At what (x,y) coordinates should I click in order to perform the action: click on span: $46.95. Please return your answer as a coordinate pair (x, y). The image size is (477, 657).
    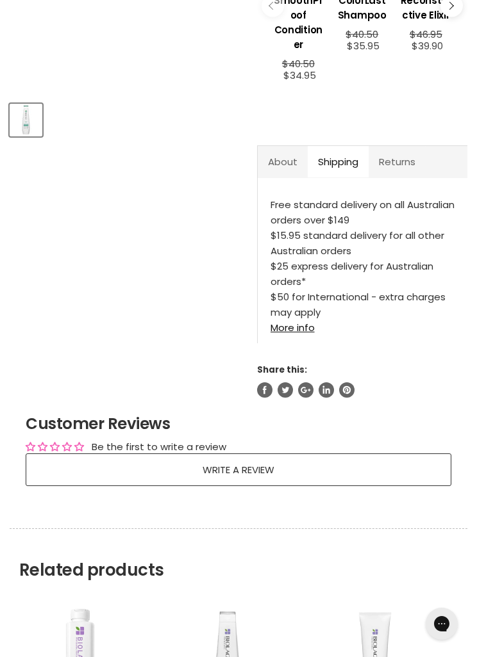
    Looking at the image, I should click on (425, 34).